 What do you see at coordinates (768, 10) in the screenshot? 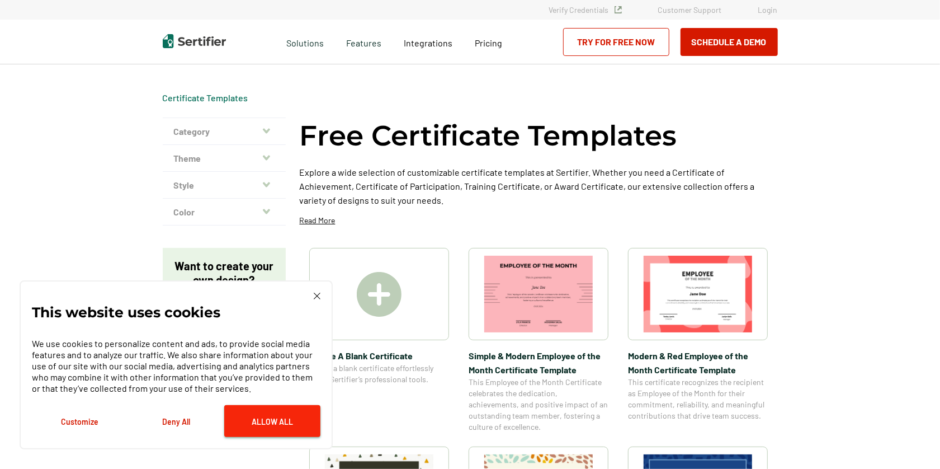
I see `a: Login` at bounding box center [768, 10].